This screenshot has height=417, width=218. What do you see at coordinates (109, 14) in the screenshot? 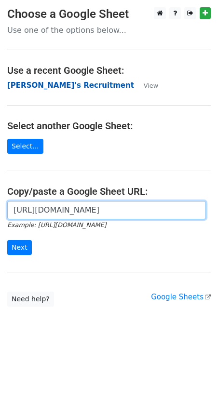
I see `h3: Choose a Google Sheet` at bounding box center [109, 14].